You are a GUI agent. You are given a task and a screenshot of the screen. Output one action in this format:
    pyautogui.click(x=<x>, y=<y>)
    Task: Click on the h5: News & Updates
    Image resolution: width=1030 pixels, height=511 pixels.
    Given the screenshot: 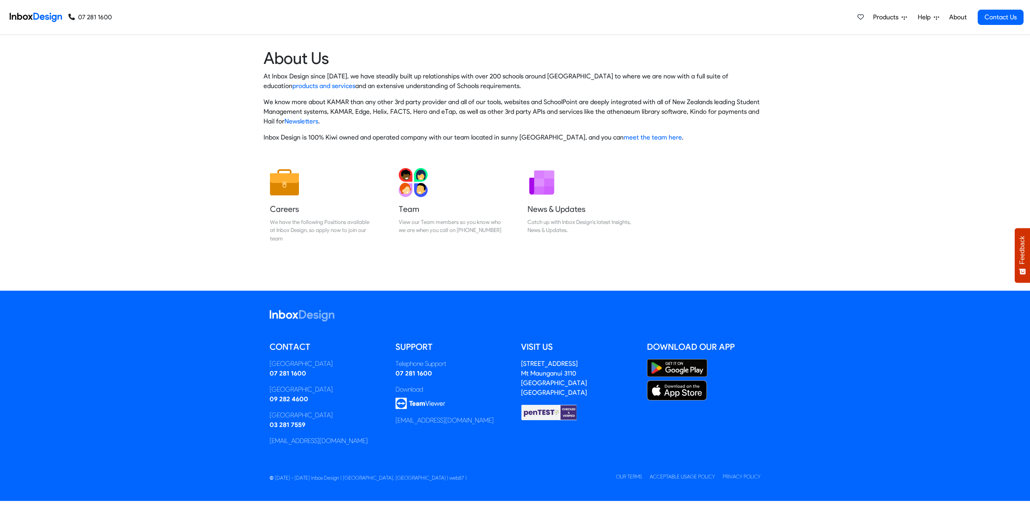 What is the action you would take?
    pyautogui.click(x=579, y=209)
    